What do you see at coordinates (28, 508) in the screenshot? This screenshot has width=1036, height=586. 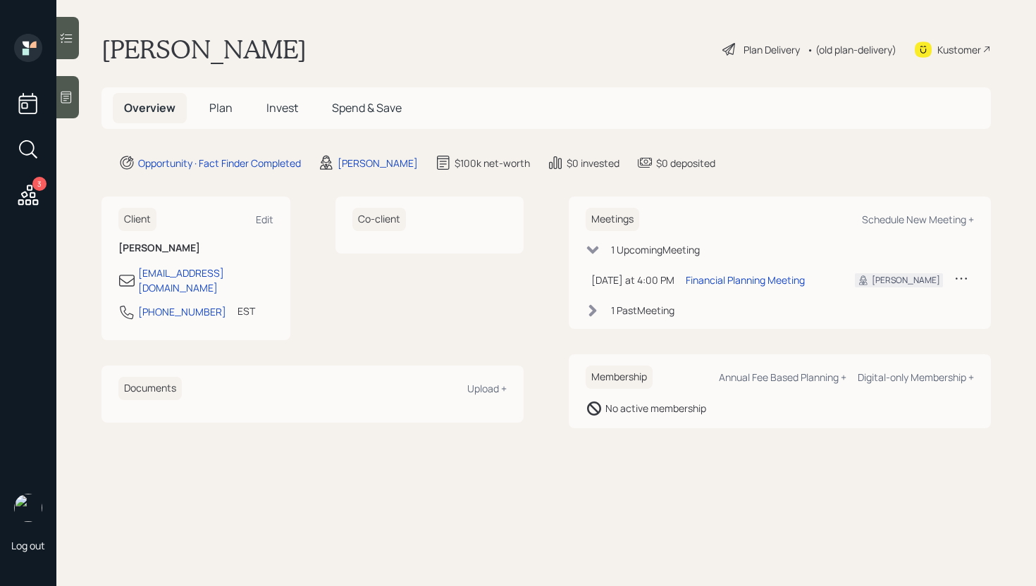 I see `img: james-distasi-headshot.png` at bounding box center [28, 508].